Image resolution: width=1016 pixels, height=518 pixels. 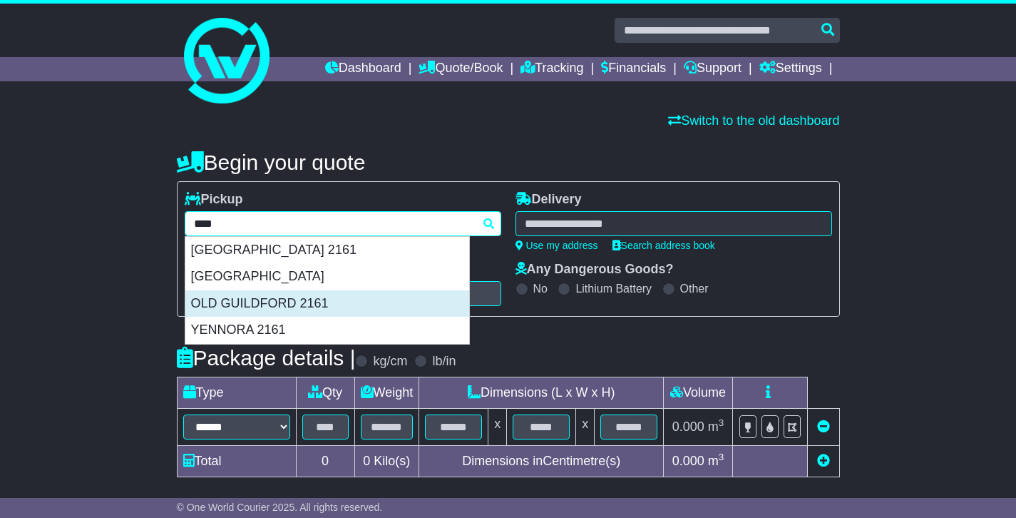 I want to click on div: OLD GUILDFORD 2161, so click(x=327, y=304).